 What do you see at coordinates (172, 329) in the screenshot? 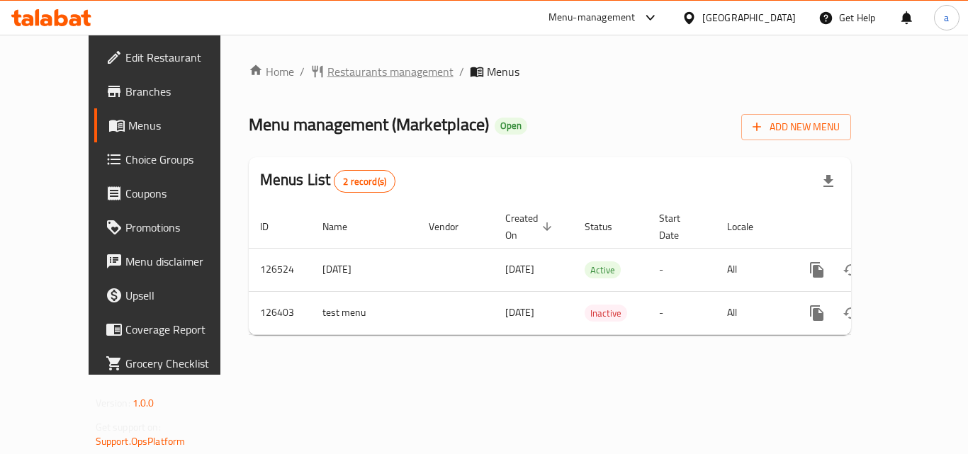
I see `a: Coverage Report` at bounding box center [172, 329].